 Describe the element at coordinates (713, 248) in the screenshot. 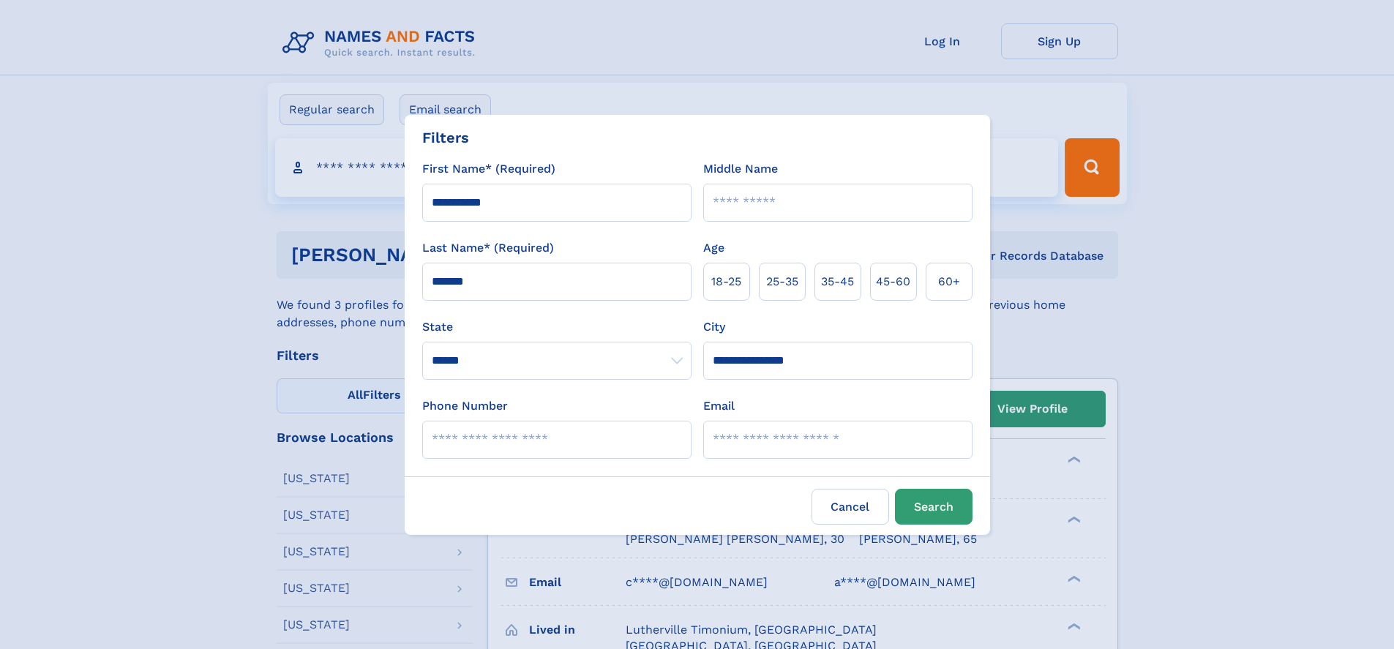

I see `label: Age` at that location.